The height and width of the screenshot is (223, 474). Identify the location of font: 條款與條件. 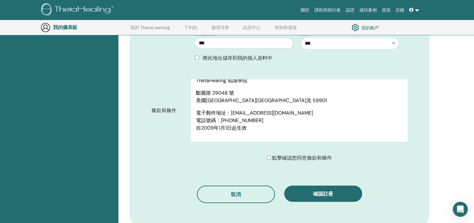
(164, 110).